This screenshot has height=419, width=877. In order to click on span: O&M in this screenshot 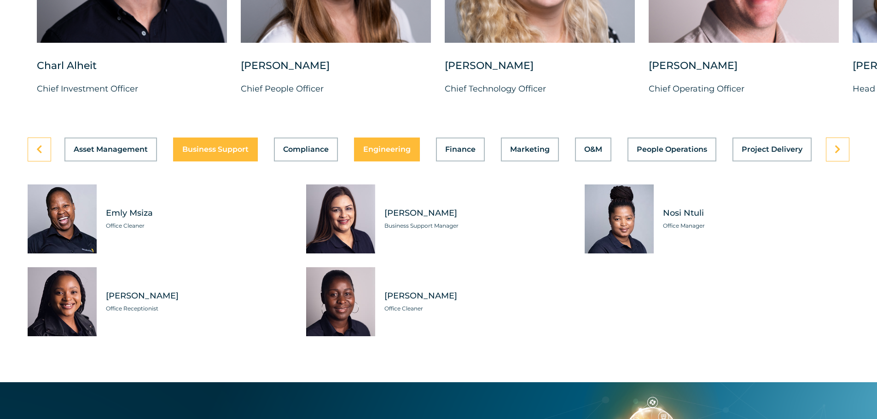, I will do `click(593, 150)`.